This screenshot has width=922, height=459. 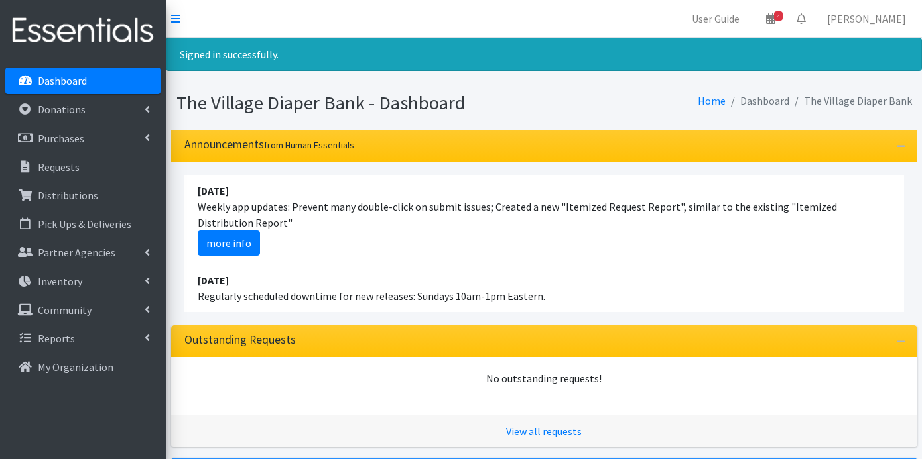 I want to click on a: Donations, so click(x=83, y=109).